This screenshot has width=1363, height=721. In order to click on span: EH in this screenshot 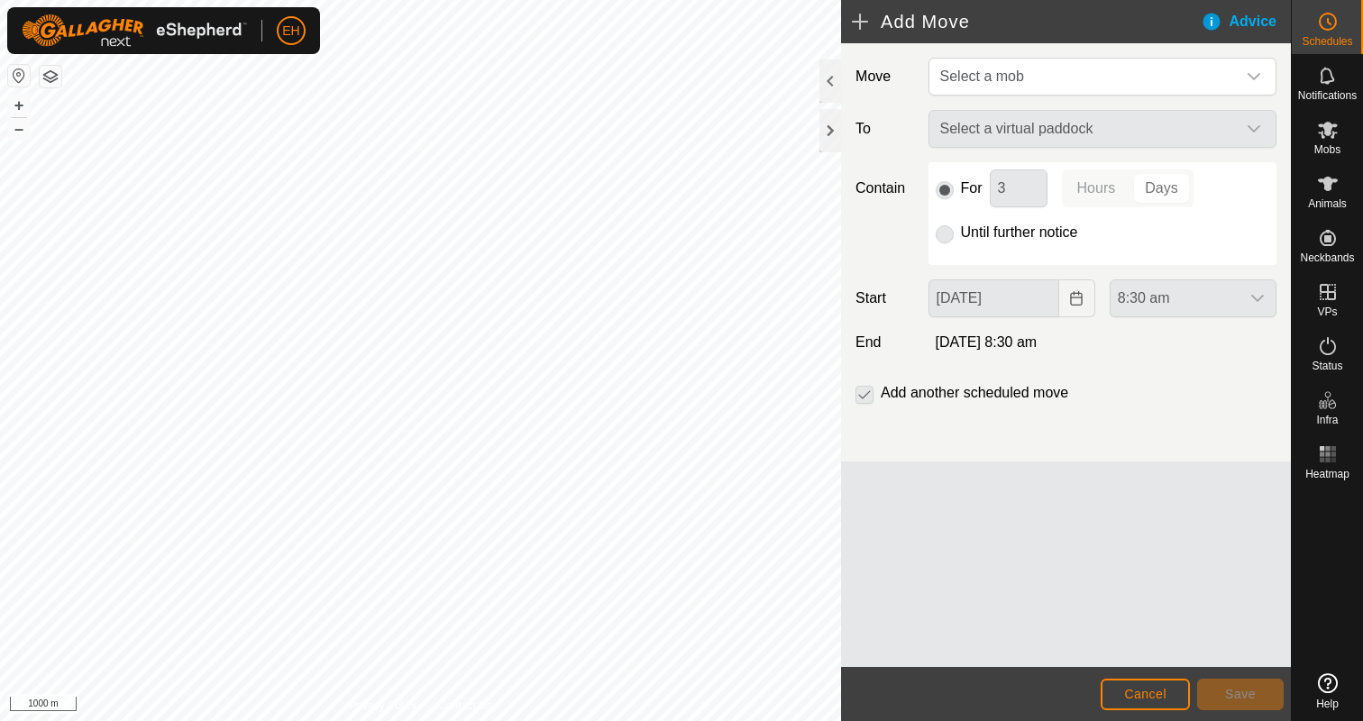, I will do `click(290, 31)`.